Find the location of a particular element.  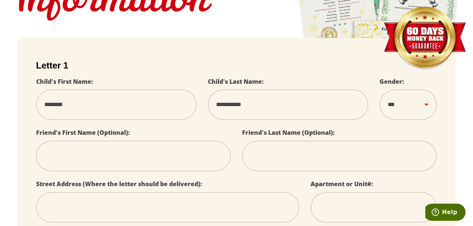

label: Child's First Name: is located at coordinates (64, 82).